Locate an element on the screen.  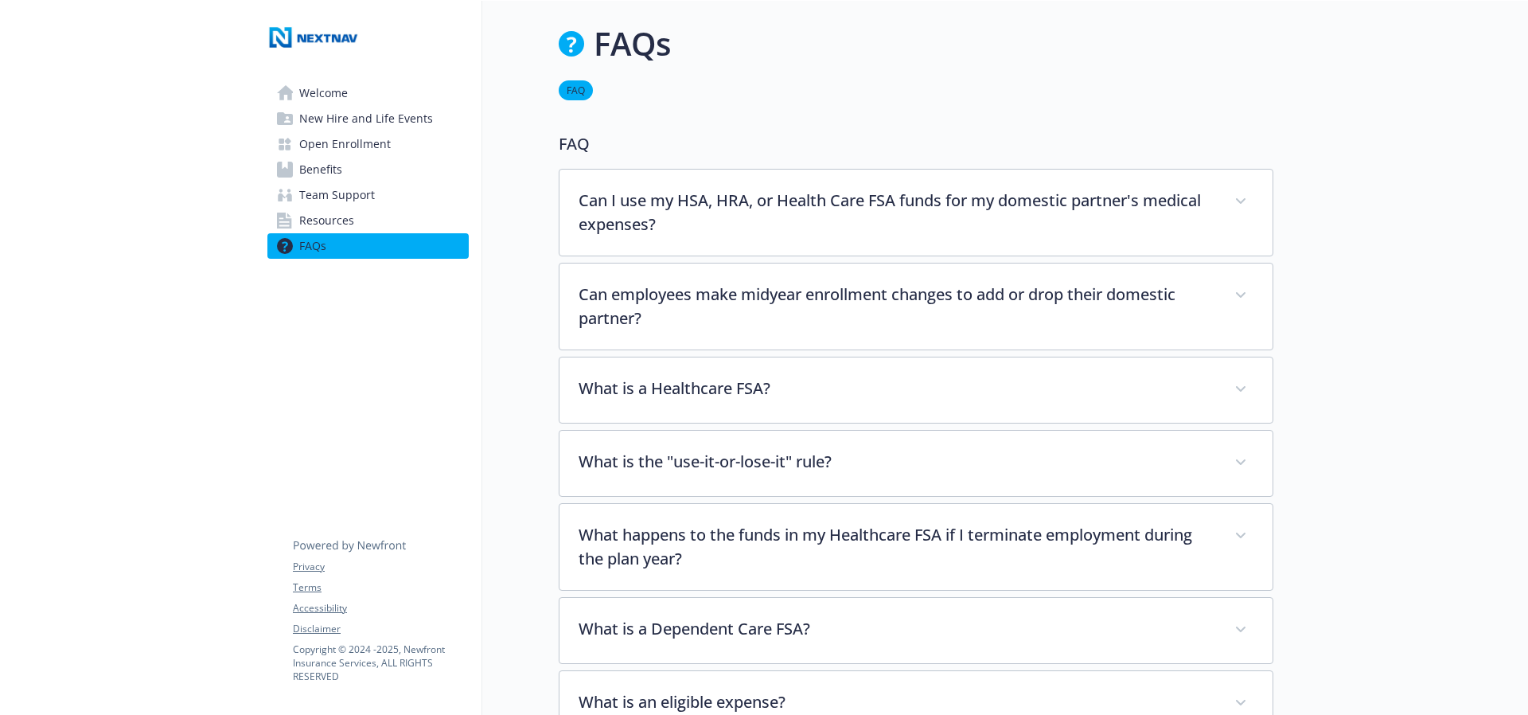
p: What is the "use-it-or-lose-it" rule? is located at coordinates (897, 462).